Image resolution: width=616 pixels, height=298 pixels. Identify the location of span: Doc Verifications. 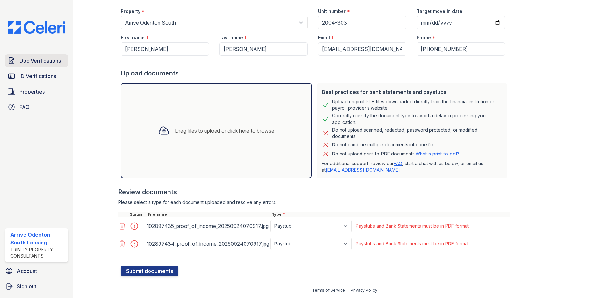
(40, 61).